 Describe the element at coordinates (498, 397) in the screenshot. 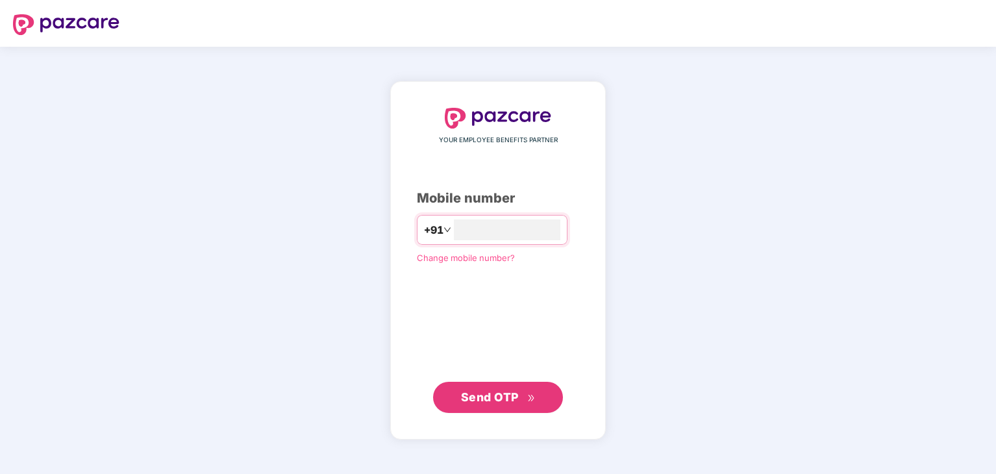

I see `button: Send OTPdouble-right` at that location.